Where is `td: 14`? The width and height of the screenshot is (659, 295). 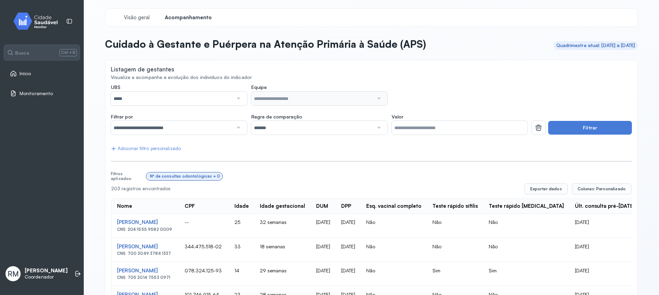 td: 14 is located at coordinates (242, 274).